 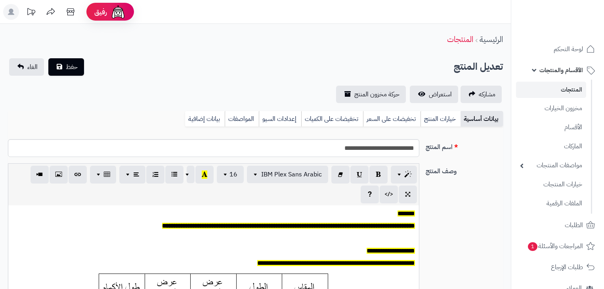 What do you see at coordinates (561, 70) in the screenshot?
I see `span: الأقسام والمنتجات` at bounding box center [561, 70].